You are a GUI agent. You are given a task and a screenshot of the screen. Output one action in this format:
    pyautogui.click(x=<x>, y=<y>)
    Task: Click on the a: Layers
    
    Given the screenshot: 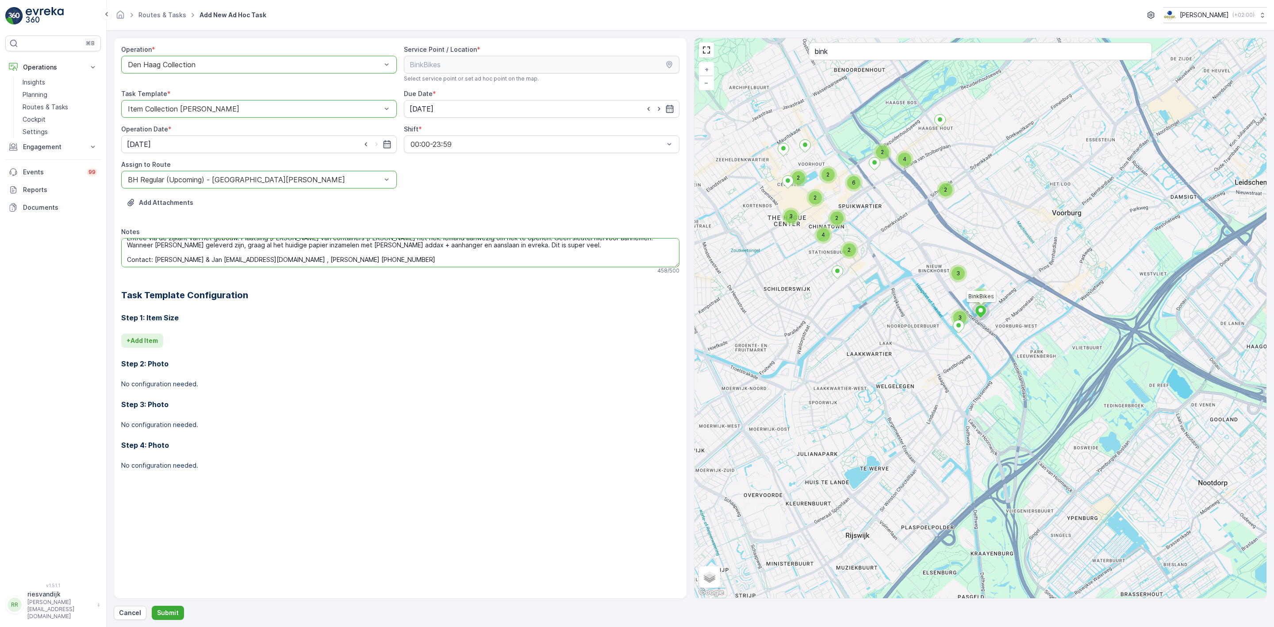 What is the action you would take?
    pyautogui.click(x=710, y=577)
    